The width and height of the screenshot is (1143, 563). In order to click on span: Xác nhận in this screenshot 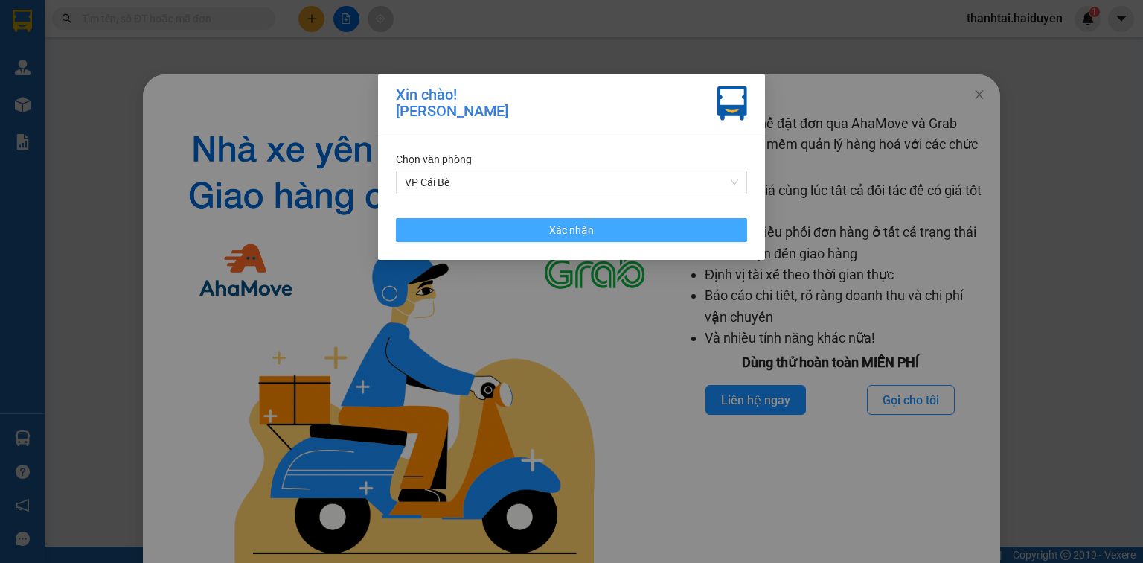, I will do `click(571, 230)`.